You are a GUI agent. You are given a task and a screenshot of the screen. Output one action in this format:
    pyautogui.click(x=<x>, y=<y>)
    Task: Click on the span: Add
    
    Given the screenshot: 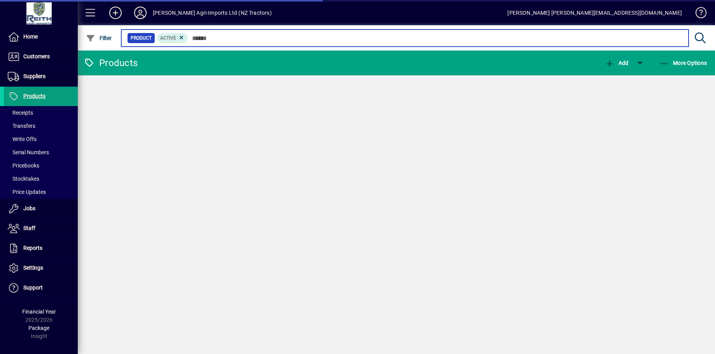 What is the action you would take?
    pyautogui.click(x=617, y=63)
    